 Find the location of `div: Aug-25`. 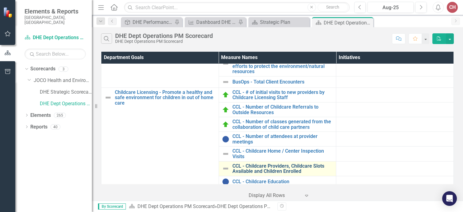

div: Aug-25 is located at coordinates (390, 8).